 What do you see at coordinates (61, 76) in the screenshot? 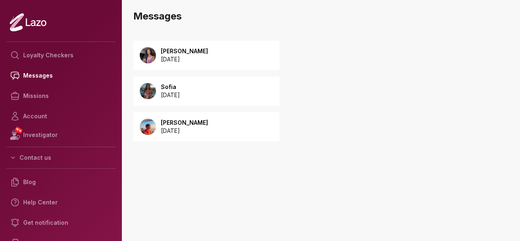
I see `a: Messages` at bounding box center [61, 76].